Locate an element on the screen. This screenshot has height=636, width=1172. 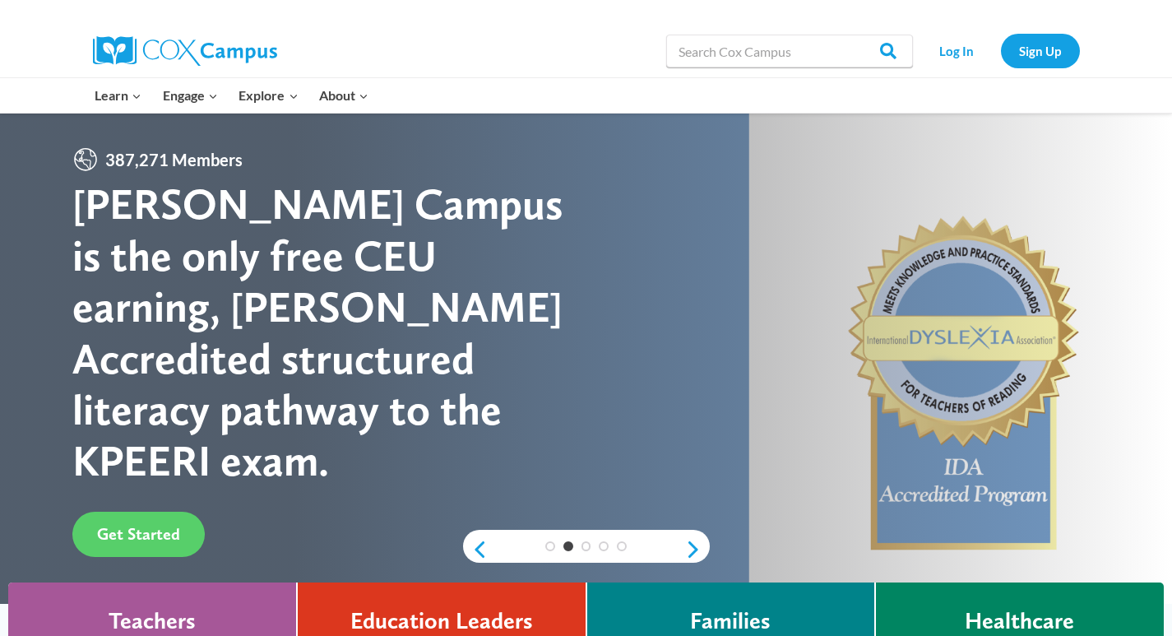
input: Search Cox Campus is located at coordinates (789, 51).